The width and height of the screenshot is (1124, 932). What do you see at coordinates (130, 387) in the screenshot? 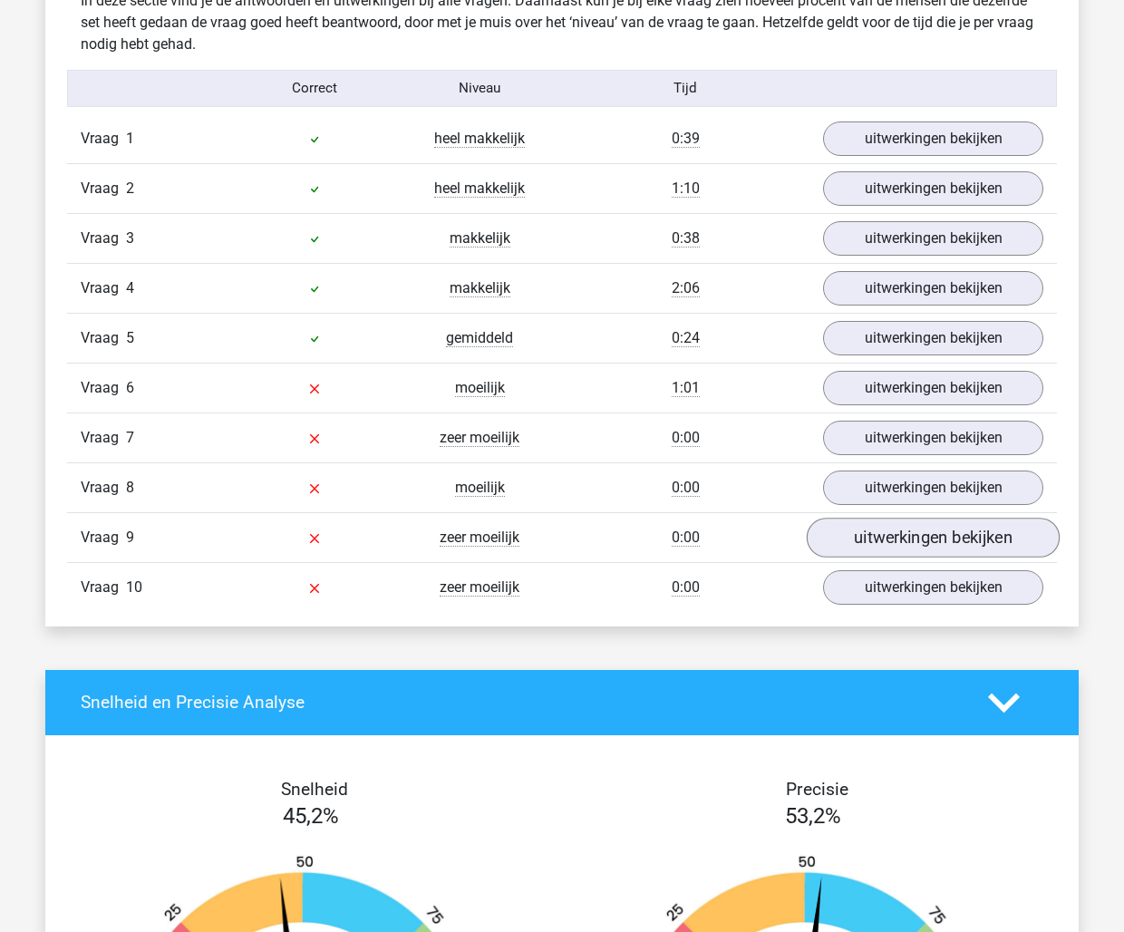
I see `span: 6` at bounding box center [130, 387].